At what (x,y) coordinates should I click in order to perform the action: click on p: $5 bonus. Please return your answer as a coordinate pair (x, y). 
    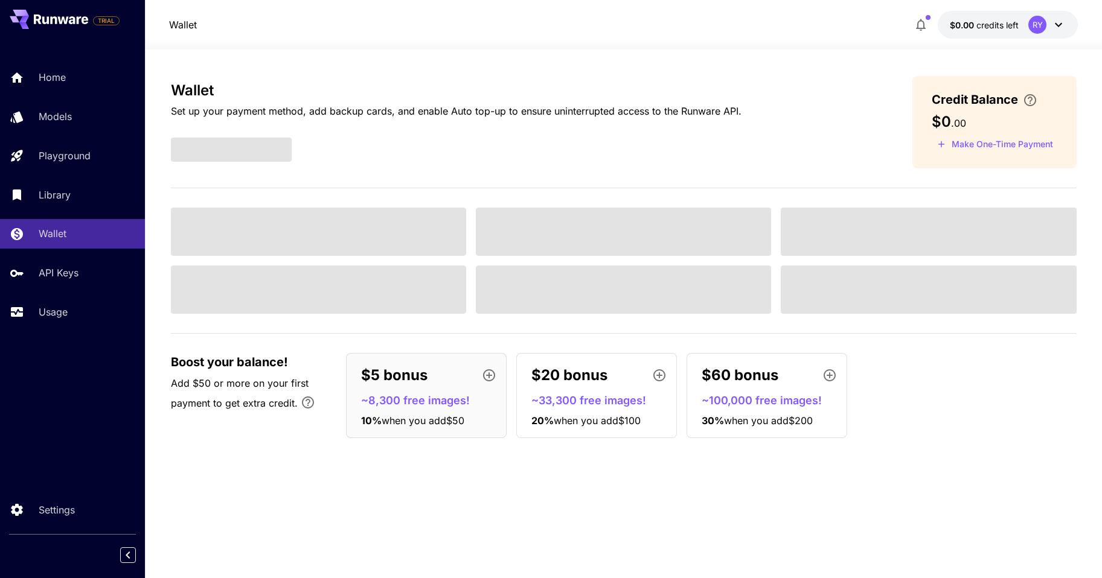
    Looking at the image, I should click on (394, 375).